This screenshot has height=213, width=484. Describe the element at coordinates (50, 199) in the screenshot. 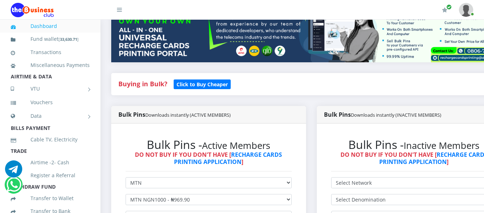

I see `a: Transfer to Wallet` at that location.